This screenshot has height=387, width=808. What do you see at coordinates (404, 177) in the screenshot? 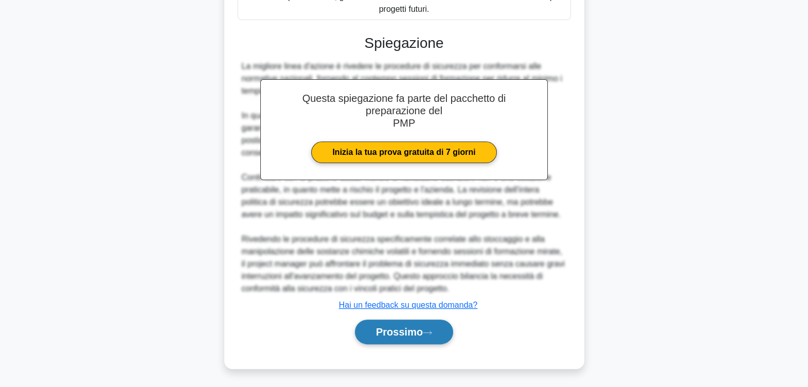
I see `div: La migliore linea d'azione è rivedere le procedure di sicurezza per conformarsi alle normative na...` at bounding box center [404, 177].